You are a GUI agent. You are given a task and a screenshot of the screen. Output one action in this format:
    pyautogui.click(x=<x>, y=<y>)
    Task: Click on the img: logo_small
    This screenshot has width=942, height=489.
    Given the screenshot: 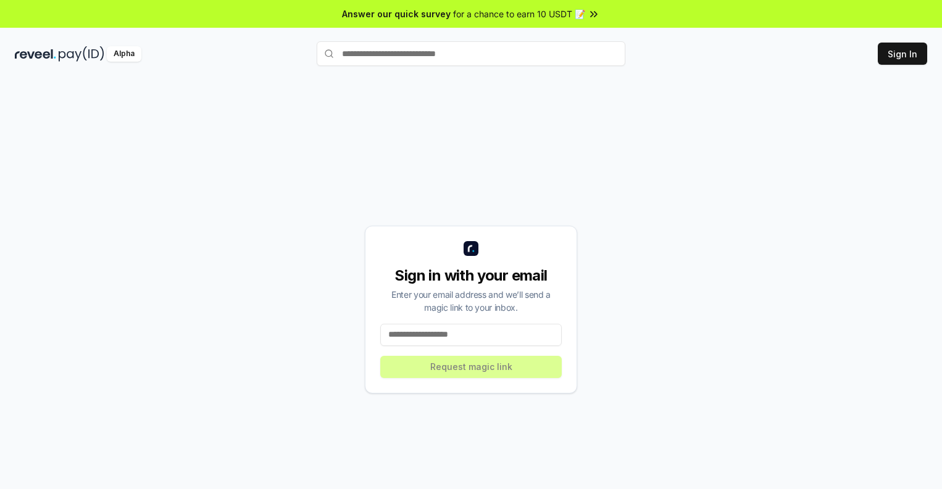 What is the action you would take?
    pyautogui.click(x=471, y=249)
    